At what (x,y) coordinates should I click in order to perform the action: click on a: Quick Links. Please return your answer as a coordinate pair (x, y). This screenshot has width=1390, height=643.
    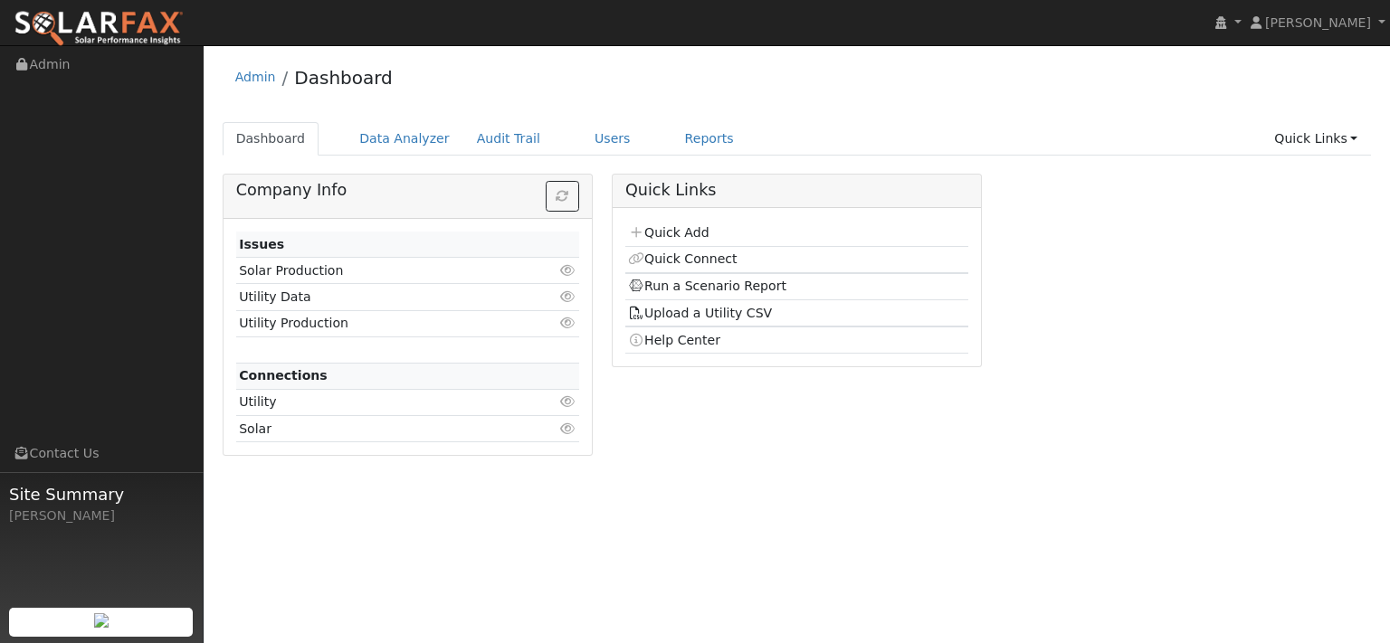
    Looking at the image, I should click on (1316, 138).